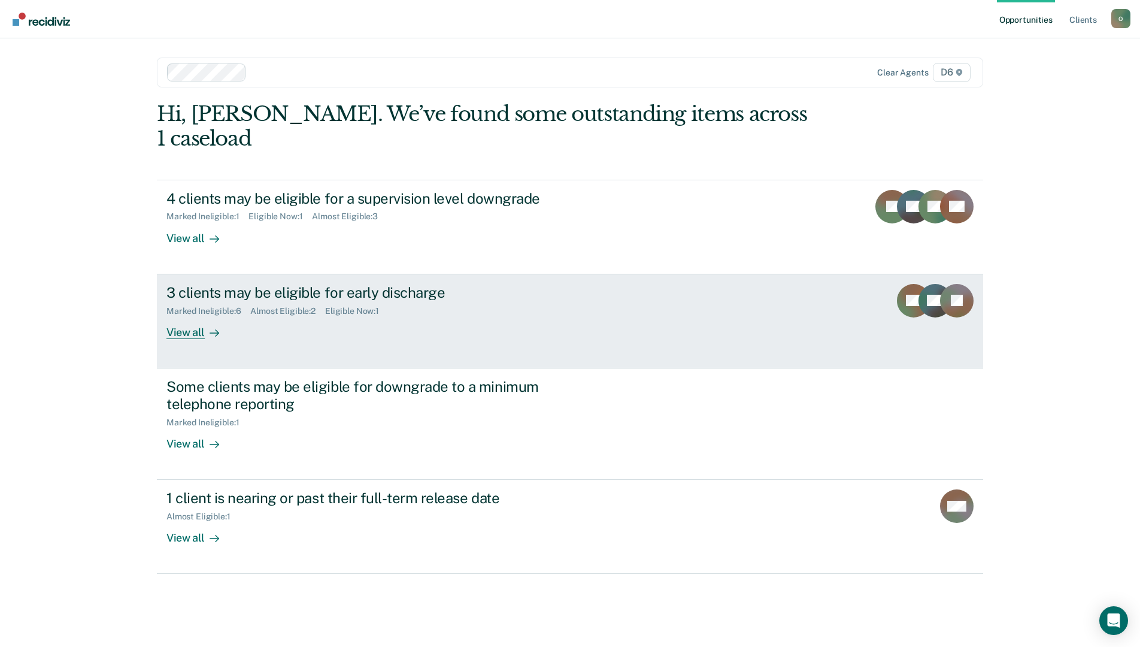  I want to click on div: Open Intercom Messenger, so click(1114, 621).